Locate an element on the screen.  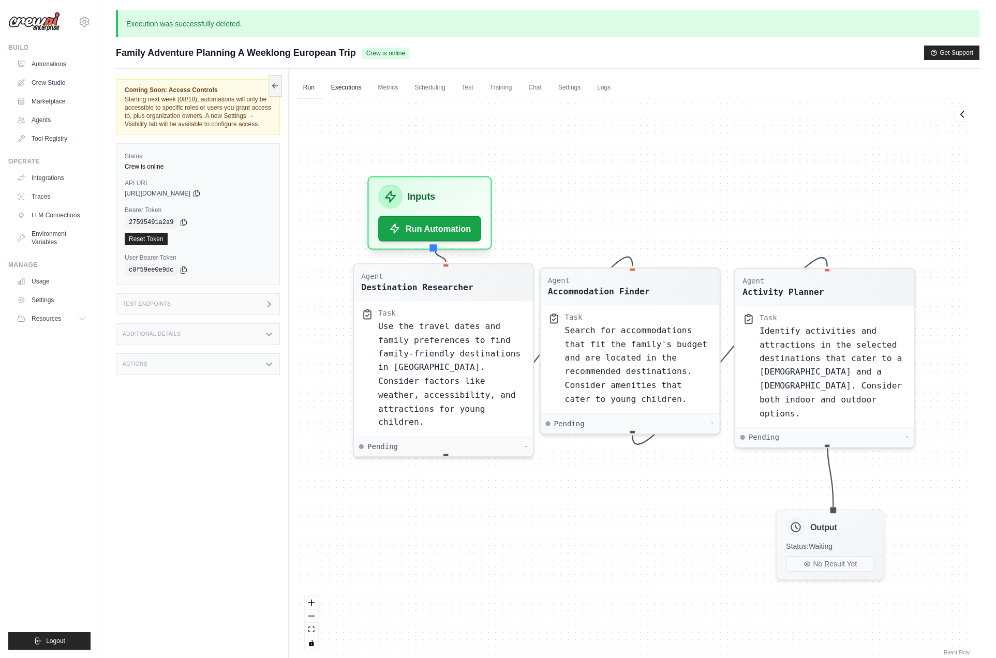
g: Edge from 19a6e6cb874000ca1506a0072df24317 to ae8281666ce47e3eec8b81d21f99497c is located at coordinates (539, 355).